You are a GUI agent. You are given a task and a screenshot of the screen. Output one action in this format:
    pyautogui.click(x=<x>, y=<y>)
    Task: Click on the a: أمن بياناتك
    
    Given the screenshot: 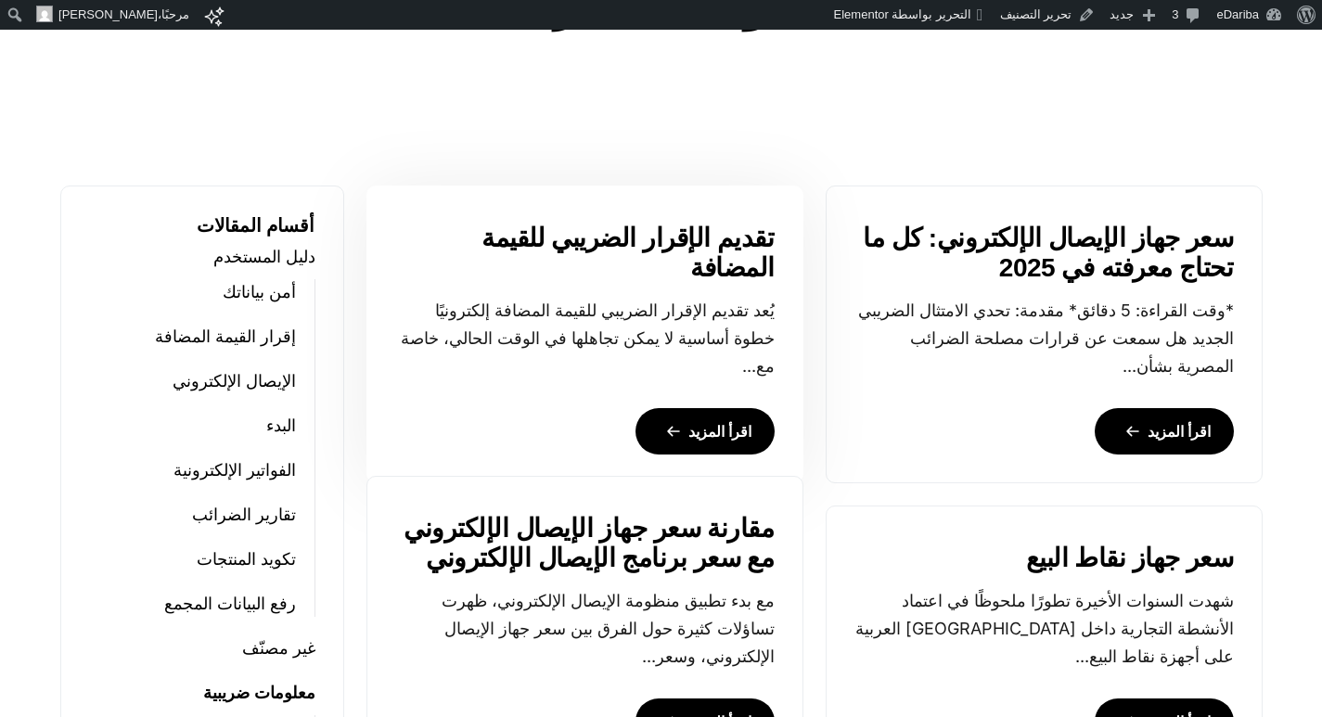 What is the action you would take?
    pyautogui.click(x=259, y=292)
    